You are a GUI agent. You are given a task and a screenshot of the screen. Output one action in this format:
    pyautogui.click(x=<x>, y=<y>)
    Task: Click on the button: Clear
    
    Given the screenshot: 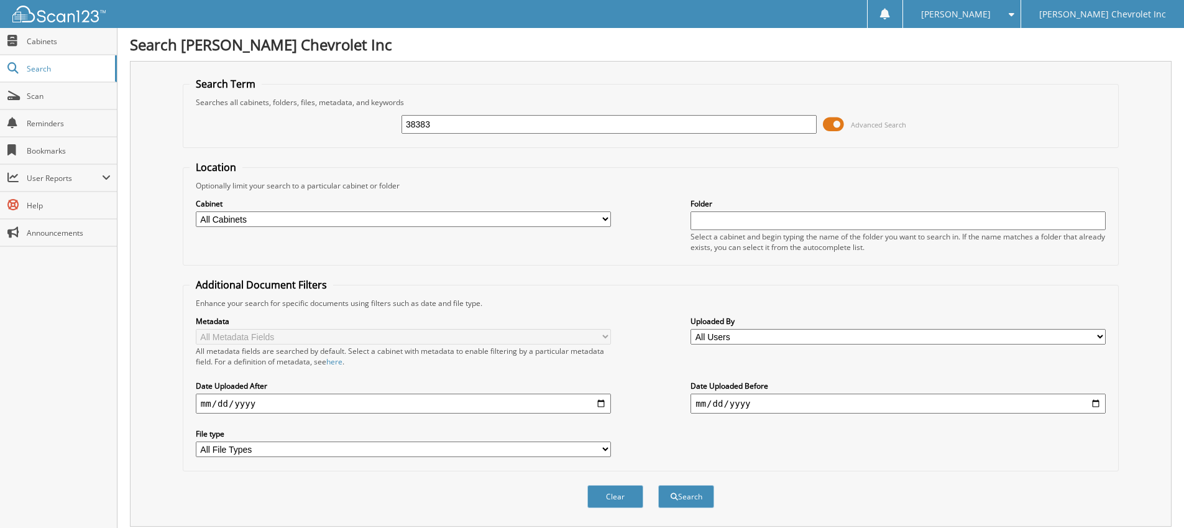 What is the action you would take?
    pyautogui.click(x=616, y=496)
    